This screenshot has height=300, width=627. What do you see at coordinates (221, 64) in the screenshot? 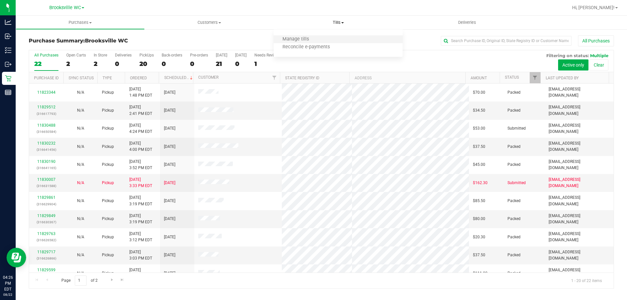
I see `div: 21` at bounding box center [221, 64].